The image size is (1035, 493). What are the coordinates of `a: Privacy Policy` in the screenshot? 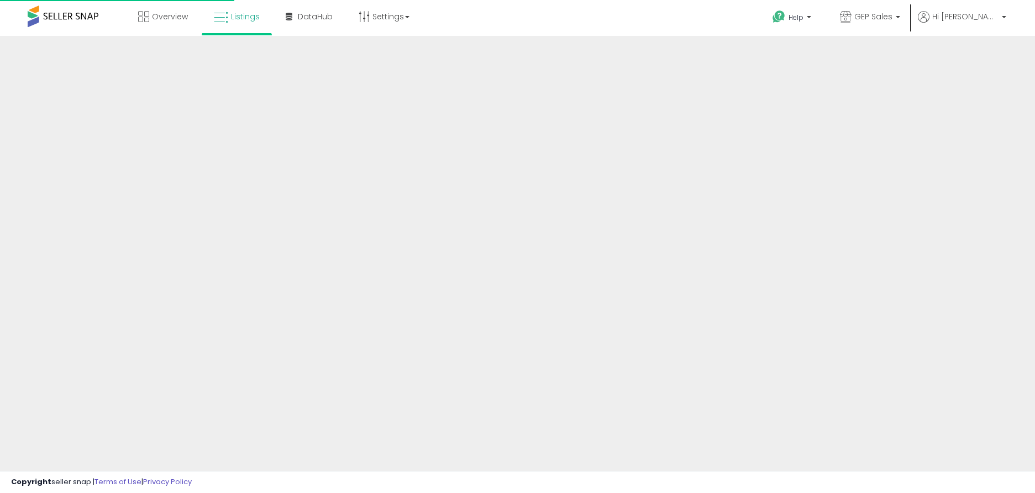 It's located at (167, 482).